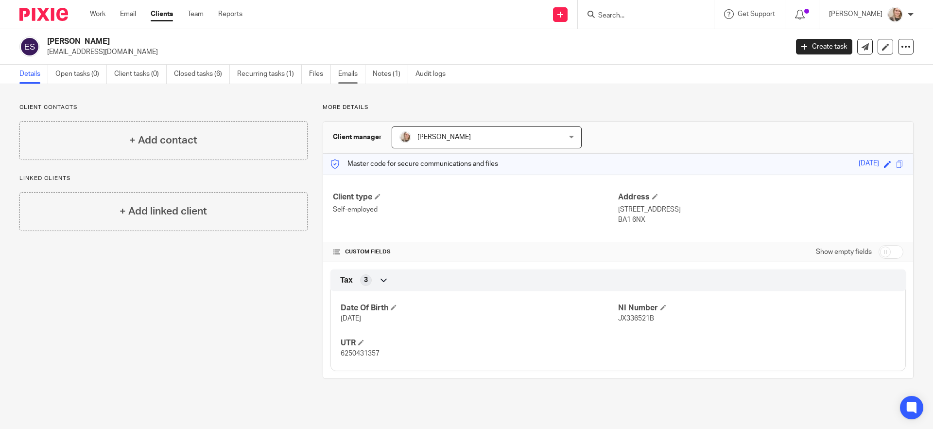 The height and width of the screenshot is (429, 933). I want to click on img: Pixie, so click(44, 14).